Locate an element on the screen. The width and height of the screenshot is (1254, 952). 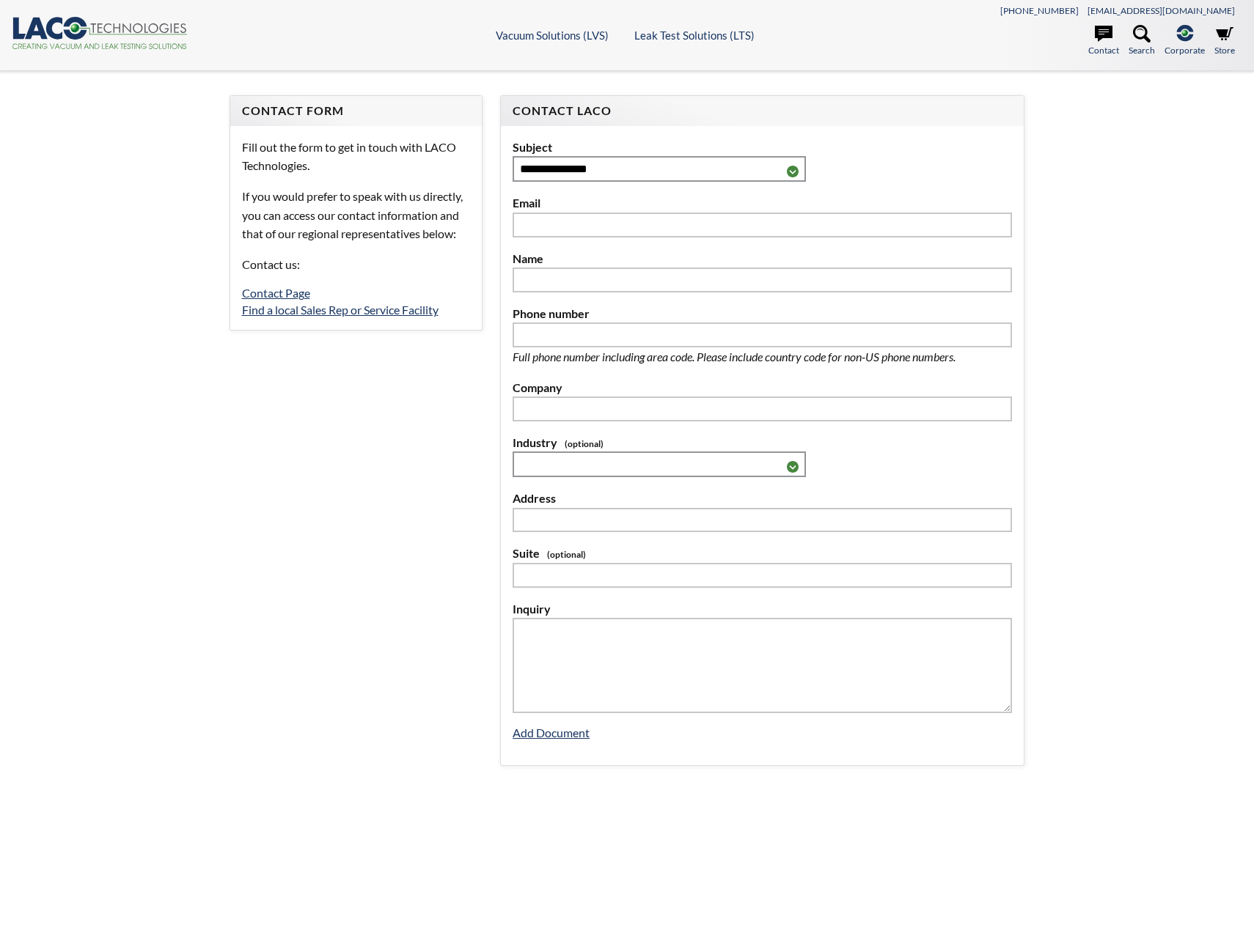
label: Subject is located at coordinates (762, 147).